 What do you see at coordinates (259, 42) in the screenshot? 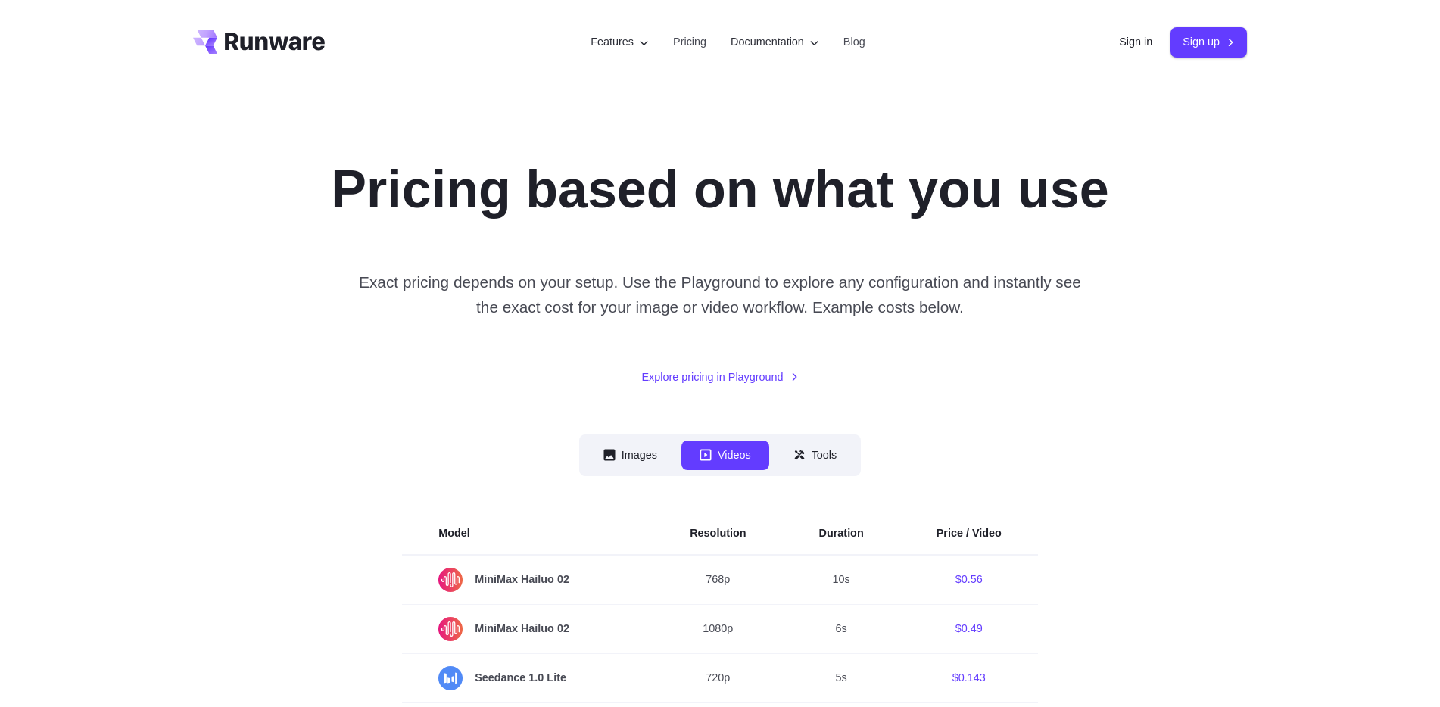
I see `a: Go to /` at bounding box center [259, 42].